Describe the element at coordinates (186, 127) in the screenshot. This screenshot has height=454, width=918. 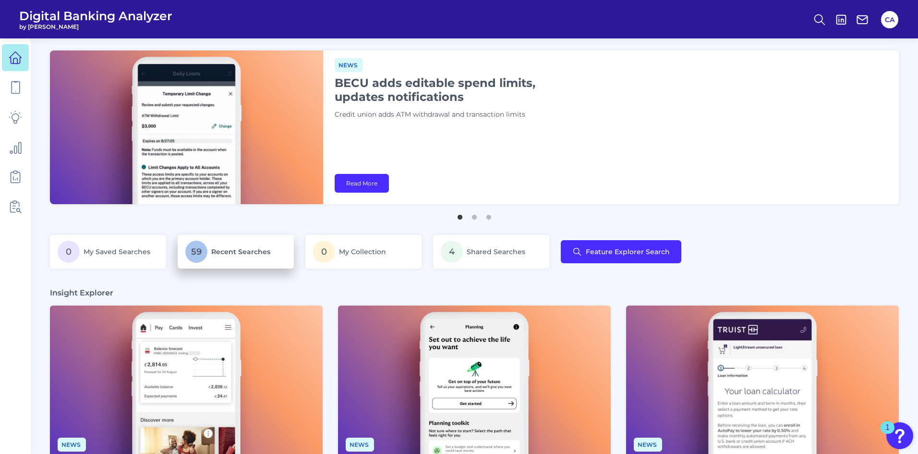
I see `img: bannerImg` at that location.